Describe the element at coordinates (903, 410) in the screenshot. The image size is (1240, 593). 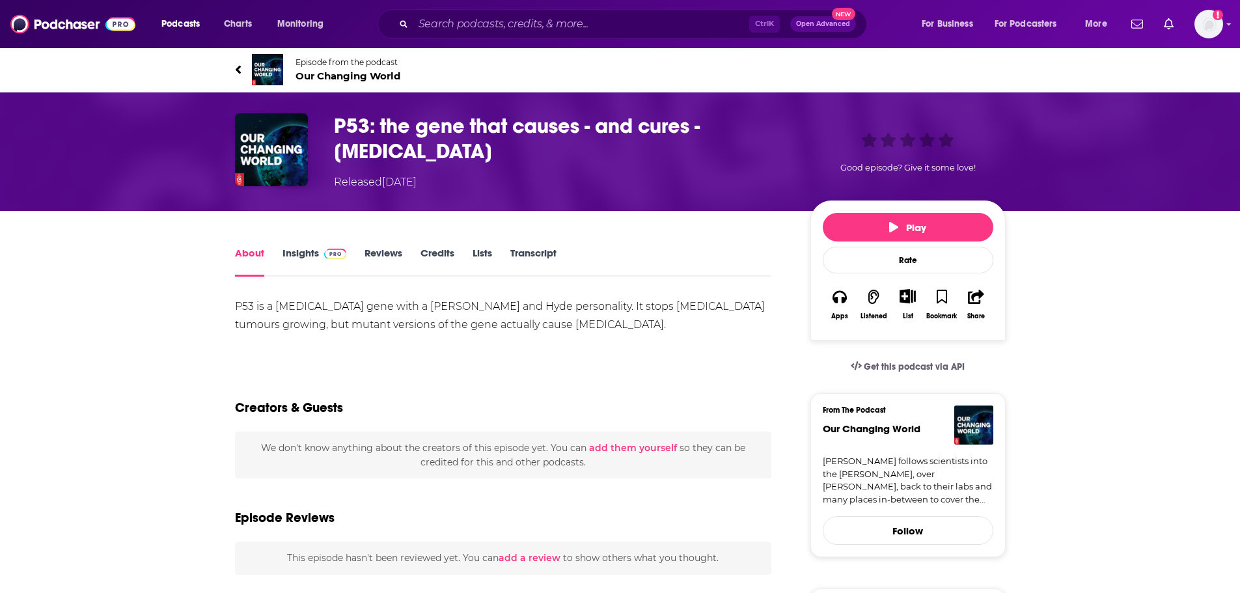
I see `h3: From The Podcast` at that location.